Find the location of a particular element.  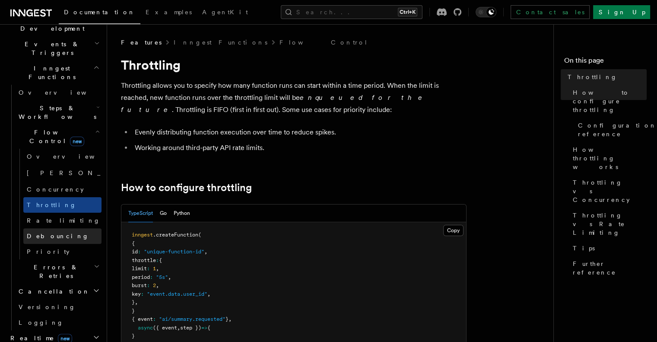

span: How to configure throttling is located at coordinates (610, 101).